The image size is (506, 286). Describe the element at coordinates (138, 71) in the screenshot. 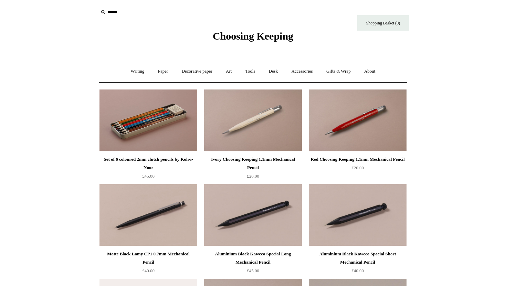

I see `a: Writing` at that location.